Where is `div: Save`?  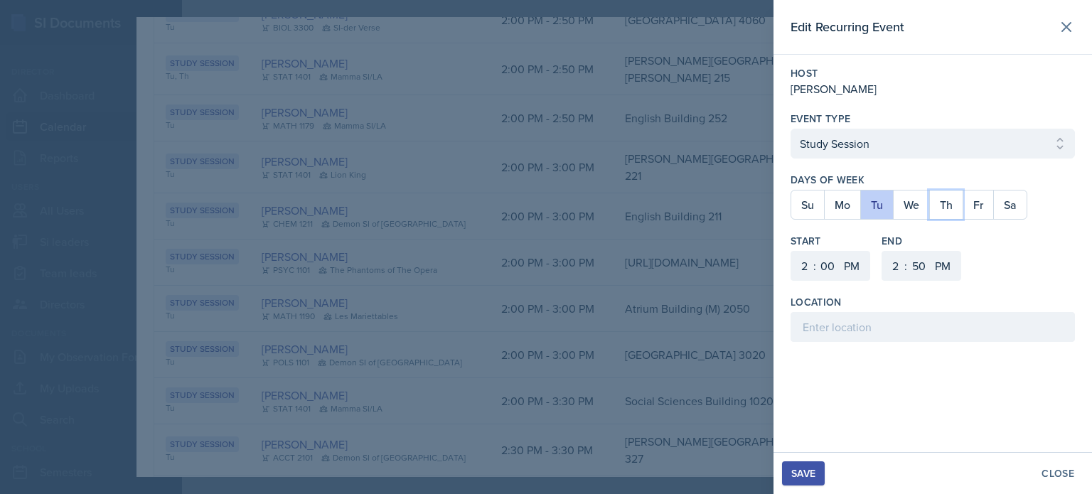 div: Save is located at coordinates (804, 474).